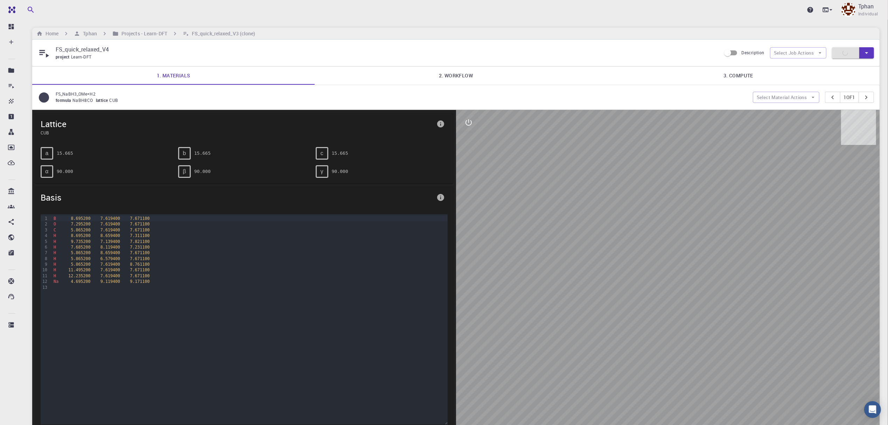  I want to click on div: 10, so click(44, 270).